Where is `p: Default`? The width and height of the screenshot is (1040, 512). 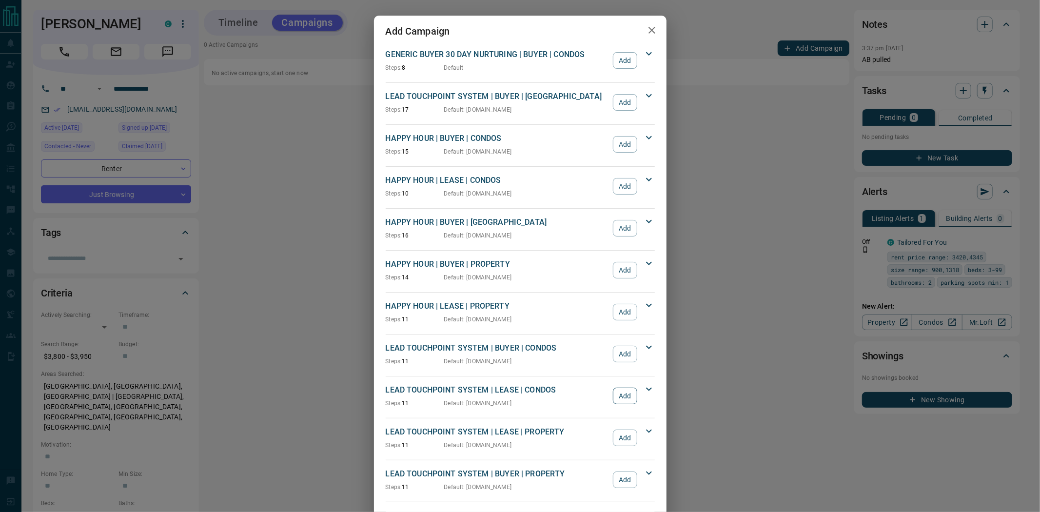 p: Default is located at coordinates (454, 68).